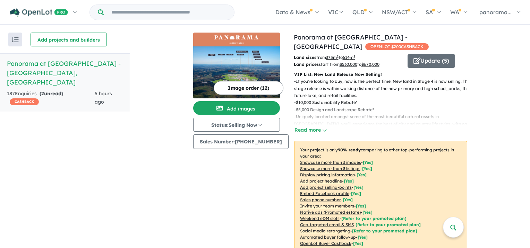 The height and width of the screenshot is (248, 530). I want to click on u: Automated buyer follow-up, so click(327, 237).